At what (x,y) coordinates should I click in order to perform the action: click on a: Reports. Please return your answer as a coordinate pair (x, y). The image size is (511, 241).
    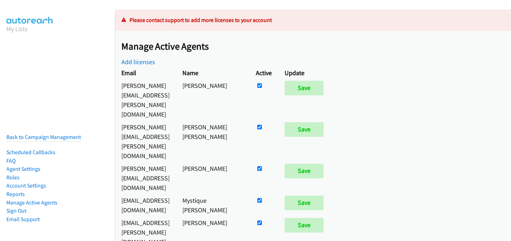
    Looking at the image, I should click on (16, 194).